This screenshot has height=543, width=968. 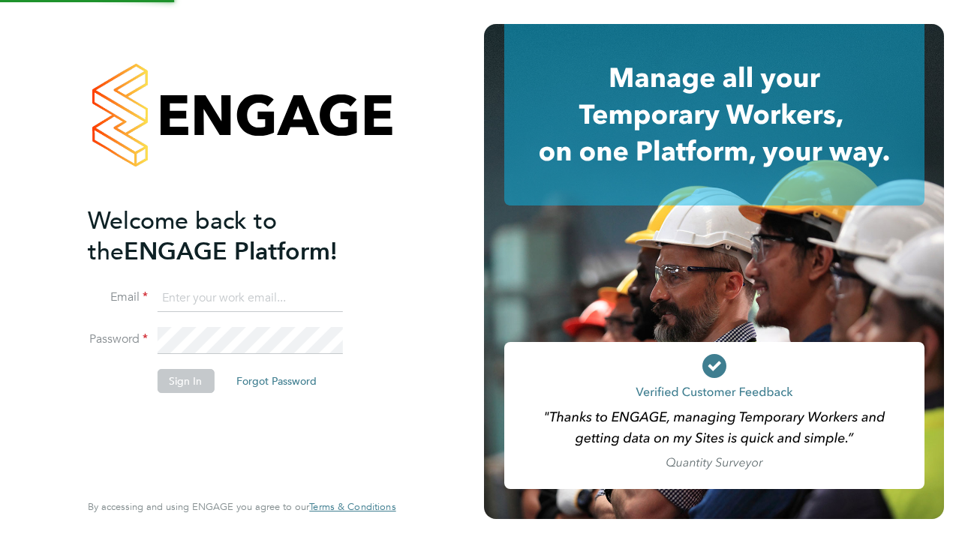 I want to click on span: By accessing and using ENGAGE you agree to our, so click(x=242, y=507).